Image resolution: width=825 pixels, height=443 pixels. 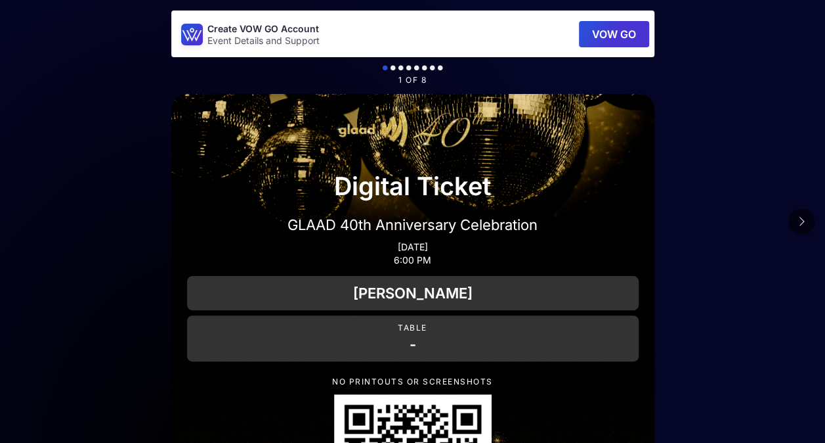 What do you see at coordinates (413, 186) in the screenshot?
I see `p: Digital Ticket` at bounding box center [413, 186].